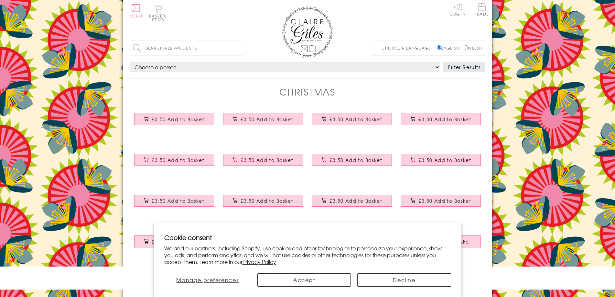 This screenshot has width=615, height=297. Describe the element at coordinates (259, 261) in the screenshot. I see `a: Privacy Policy` at that location.